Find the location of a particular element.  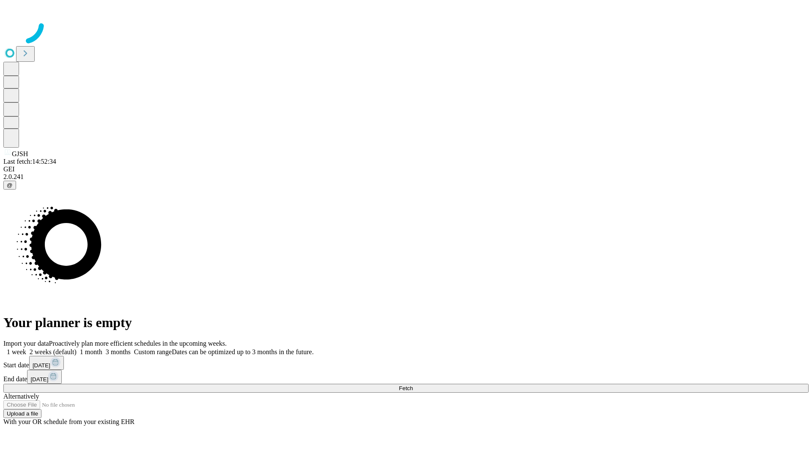

span: With your OR schedule from your existing EHR is located at coordinates (69, 421).